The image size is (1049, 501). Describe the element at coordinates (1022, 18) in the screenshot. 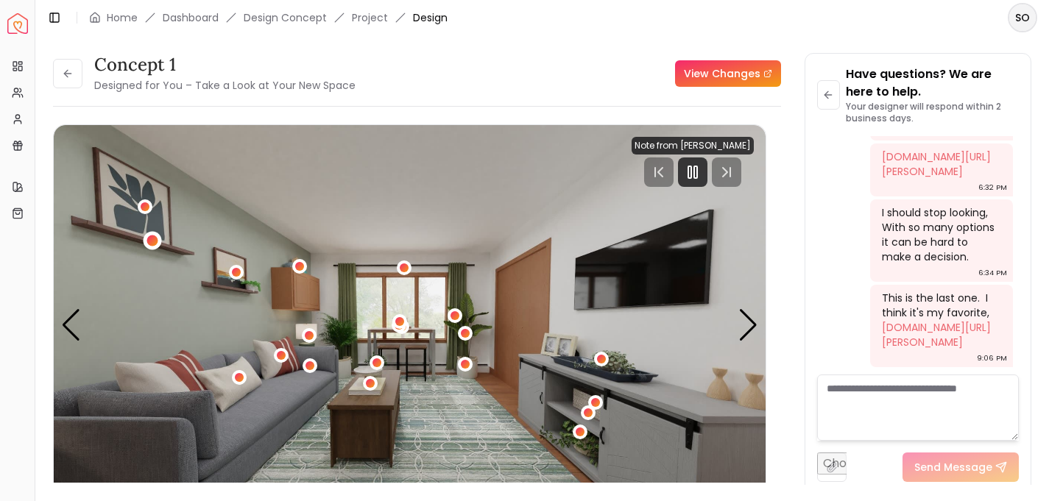

I see `span: SO` at that location.